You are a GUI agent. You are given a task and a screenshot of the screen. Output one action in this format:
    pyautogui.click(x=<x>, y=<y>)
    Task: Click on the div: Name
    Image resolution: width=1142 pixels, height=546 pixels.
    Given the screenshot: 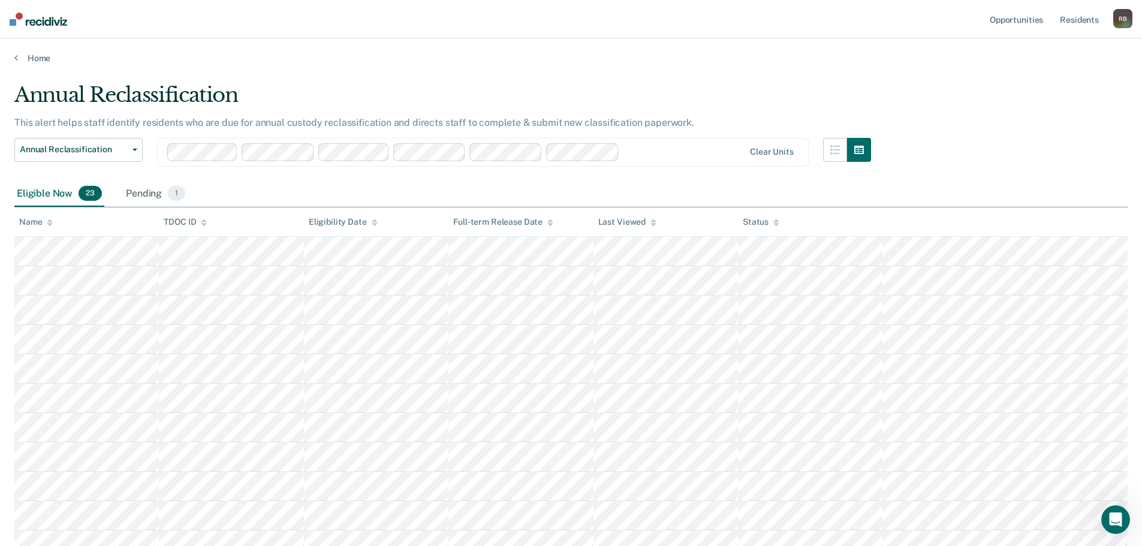 What is the action you would take?
    pyautogui.click(x=36, y=222)
    